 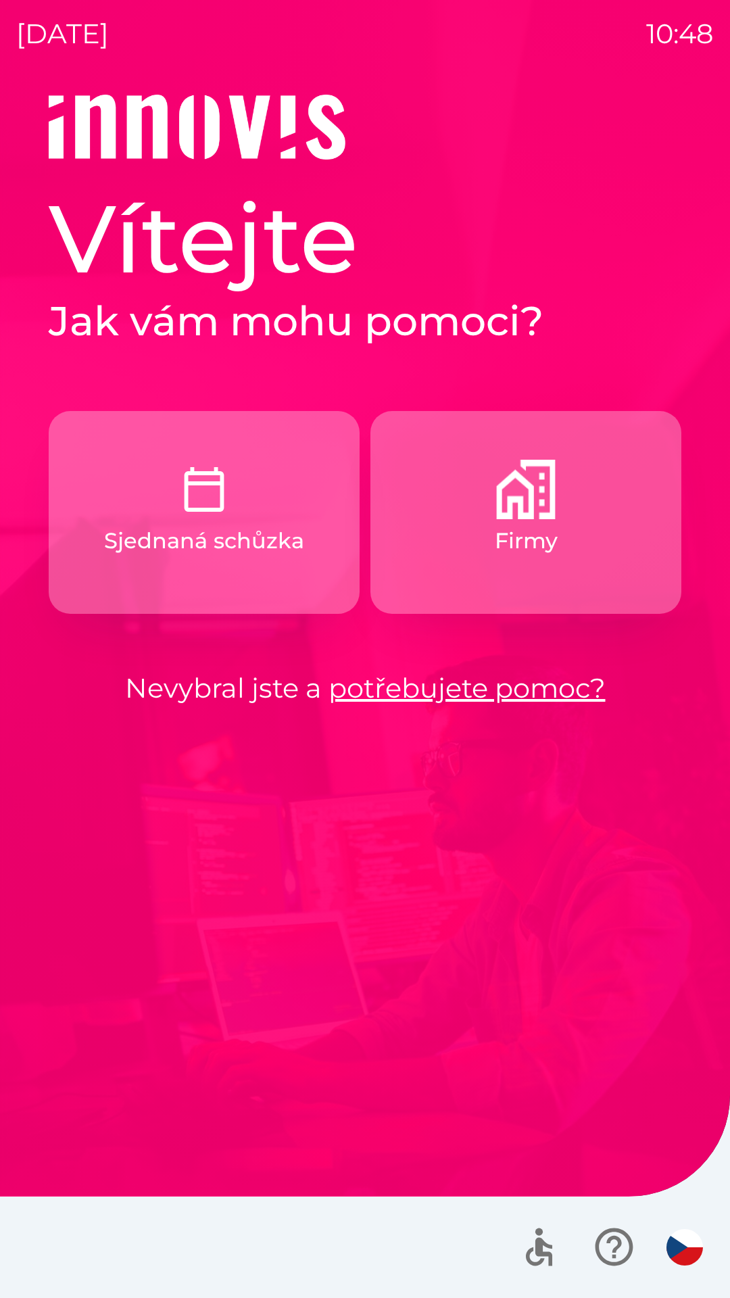 What do you see at coordinates (365, 127) in the screenshot?
I see `img: Logo` at bounding box center [365, 127].